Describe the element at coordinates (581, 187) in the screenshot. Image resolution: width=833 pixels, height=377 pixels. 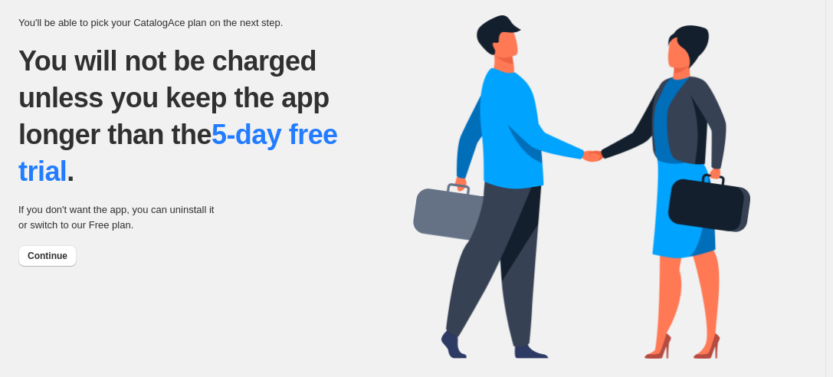
I see `img: trial` at that location.